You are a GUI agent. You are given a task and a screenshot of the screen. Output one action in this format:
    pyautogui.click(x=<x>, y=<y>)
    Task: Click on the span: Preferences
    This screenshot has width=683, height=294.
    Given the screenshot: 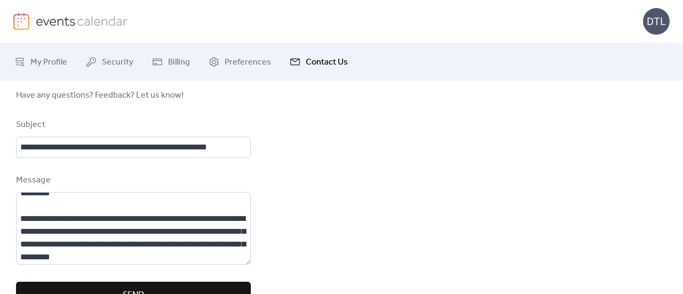 What is the action you would take?
    pyautogui.click(x=247, y=62)
    